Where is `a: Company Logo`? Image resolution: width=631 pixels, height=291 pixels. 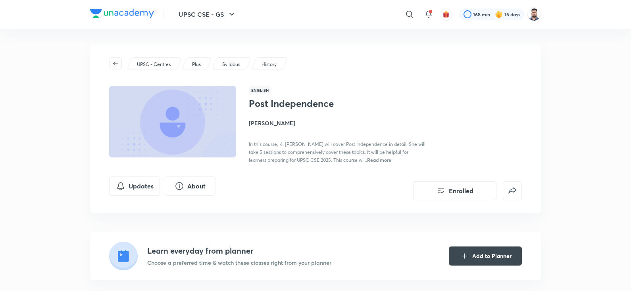 a: Company Logo is located at coordinates (122, 14).